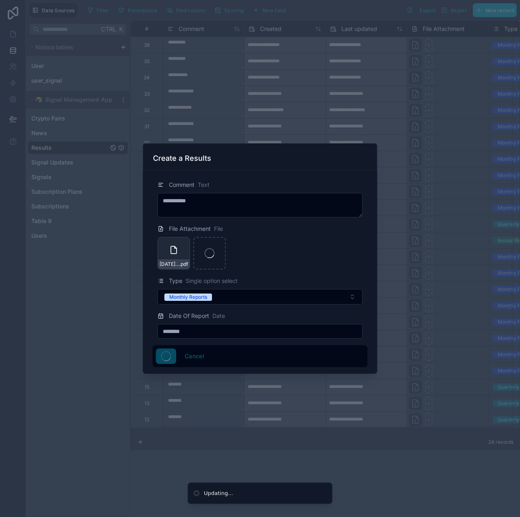 This screenshot has height=517, width=520. Describe the element at coordinates (189, 316) in the screenshot. I see `span: Date Of Report` at that location.